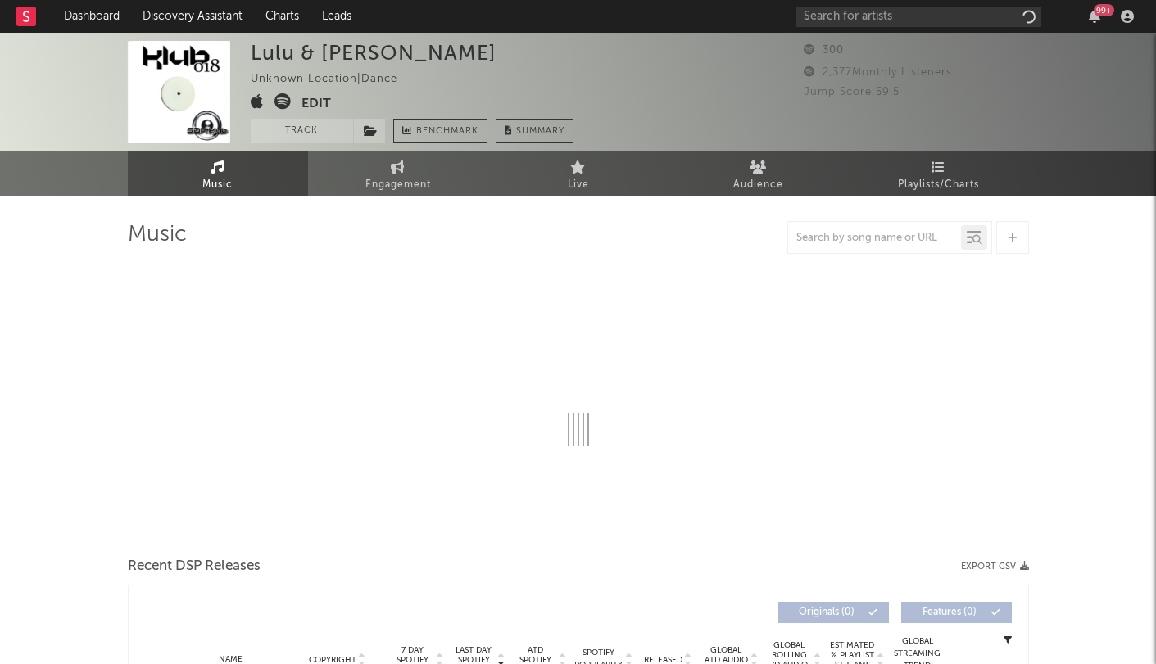  What do you see at coordinates (578, 185) in the screenshot?
I see `span: Live` at bounding box center [578, 185].